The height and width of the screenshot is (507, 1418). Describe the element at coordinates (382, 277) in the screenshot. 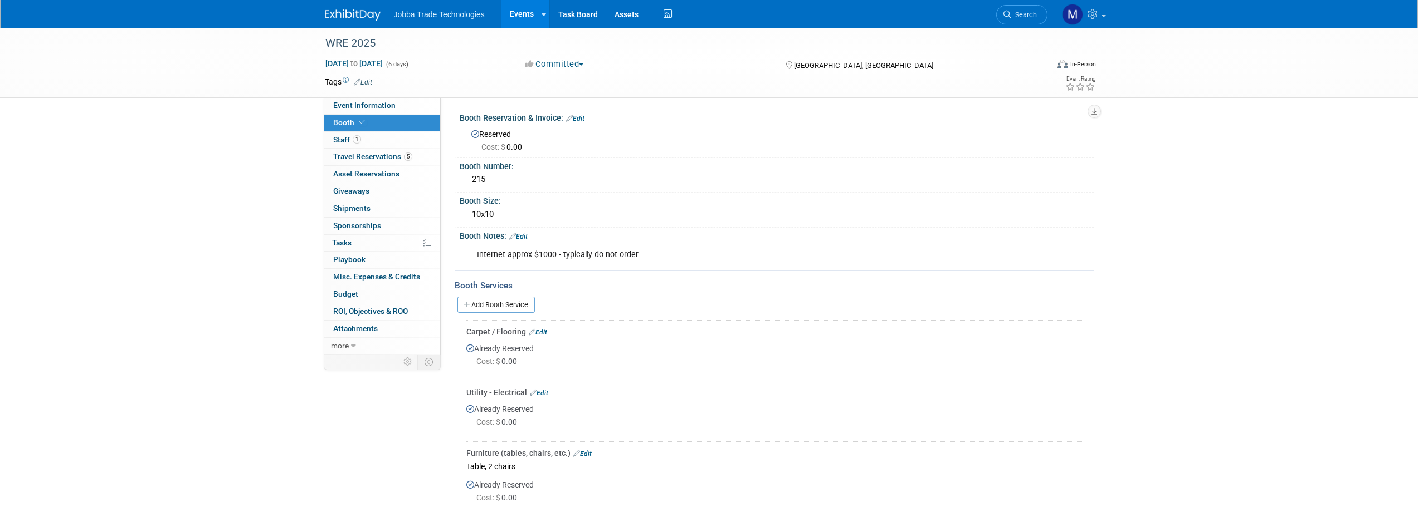

I see `a: Misc. Expenses & Credits` at that location.